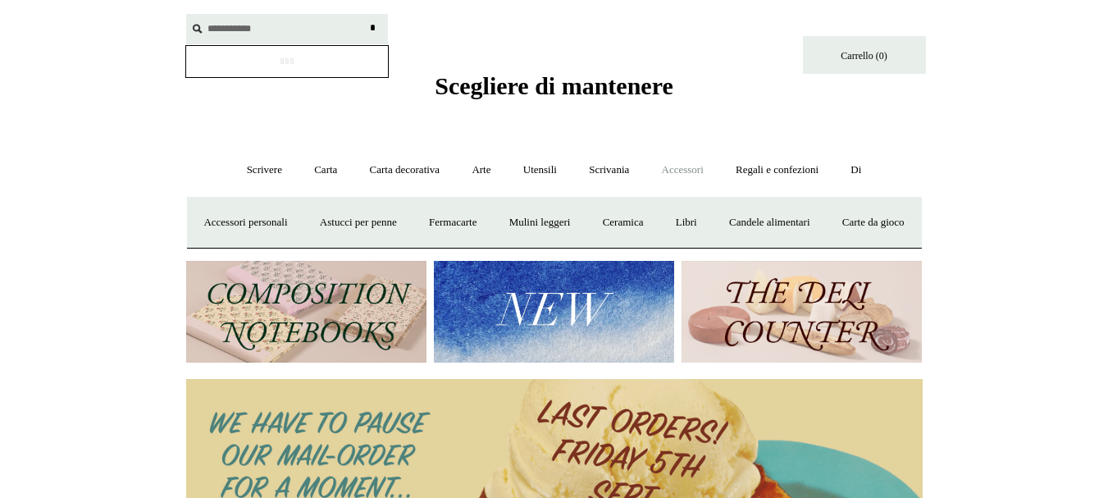 This screenshot has width=1108, height=498. Describe the element at coordinates (326, 169) in the screenshot. I see `font: Carta` at that location.